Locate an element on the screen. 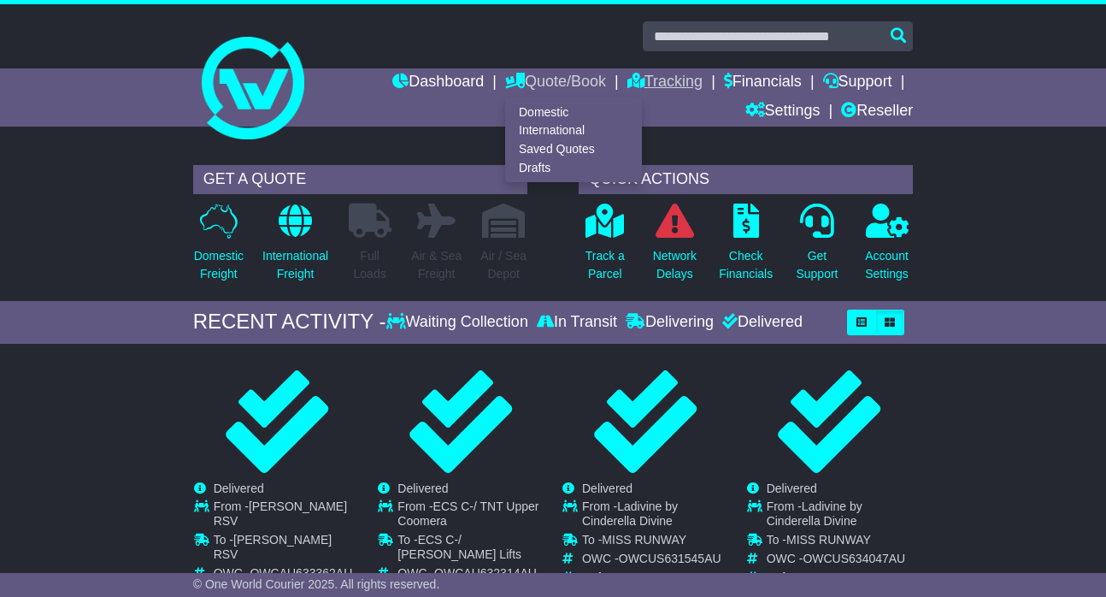 Image resolution: width=1106 pixels, height=597 pixels. a: Saved Quotes is located at coordinates (574, 150).